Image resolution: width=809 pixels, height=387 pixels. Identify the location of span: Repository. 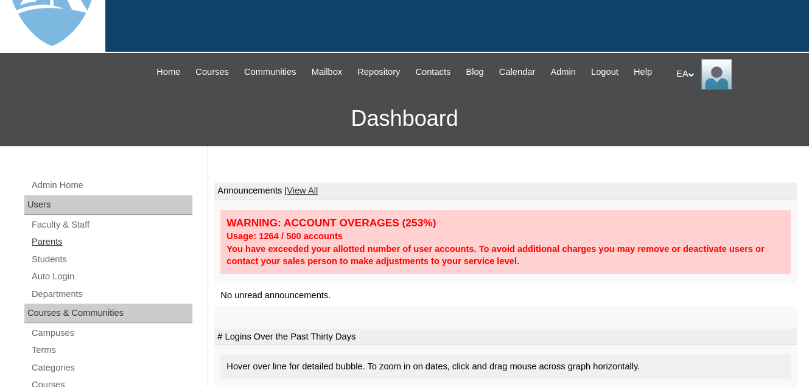
(379, 72).